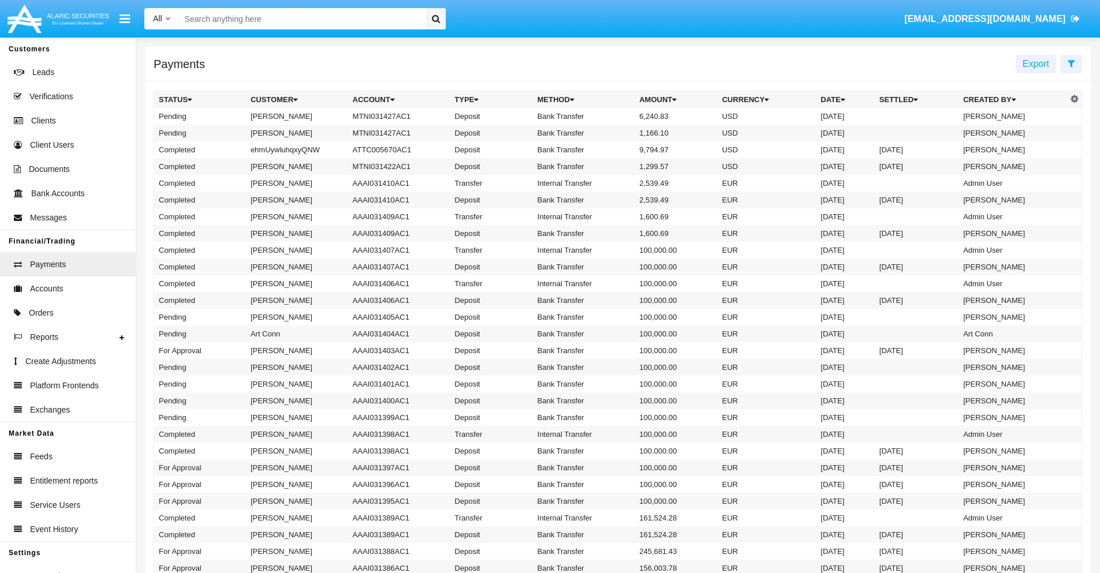 The height and width of the screenshot is (573, 1100). I want to click on span: Reports, so click(44, 337).